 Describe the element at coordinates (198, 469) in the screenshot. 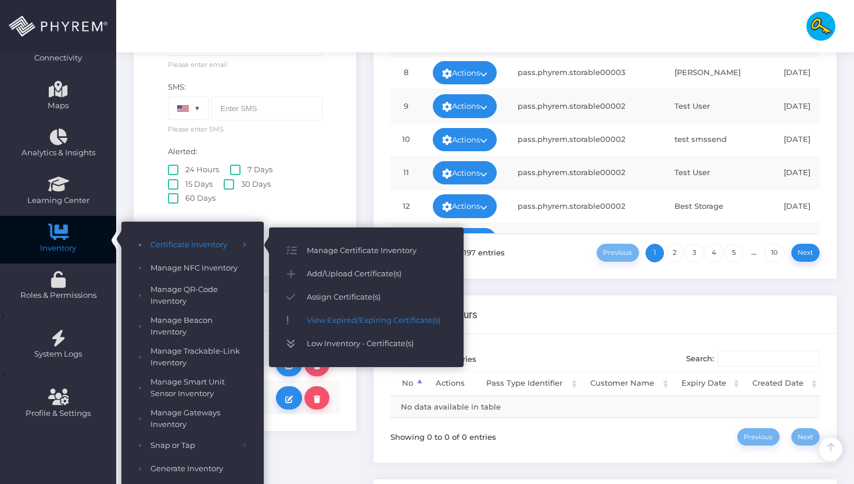

I see `span: Generate Inventory` at that location.